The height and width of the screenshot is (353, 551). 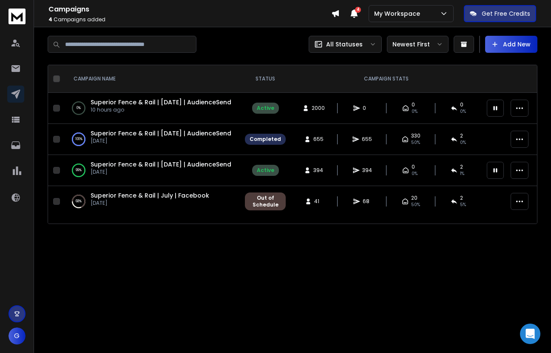 I want to click on span: 0 %, so click(x=463, y=142).